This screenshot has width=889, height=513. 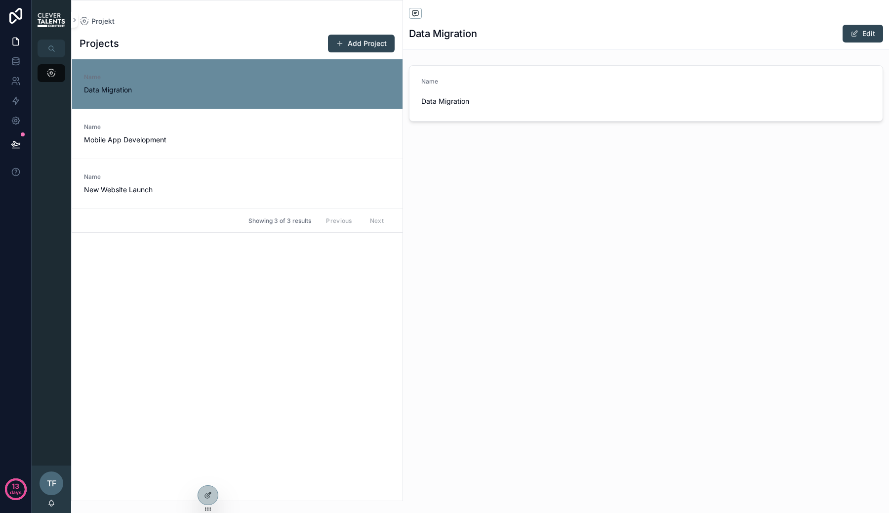 What do you see at coordinates (103, 21) in the screenshot?
I see `span: Projekt` at bounding box center [103, 21].